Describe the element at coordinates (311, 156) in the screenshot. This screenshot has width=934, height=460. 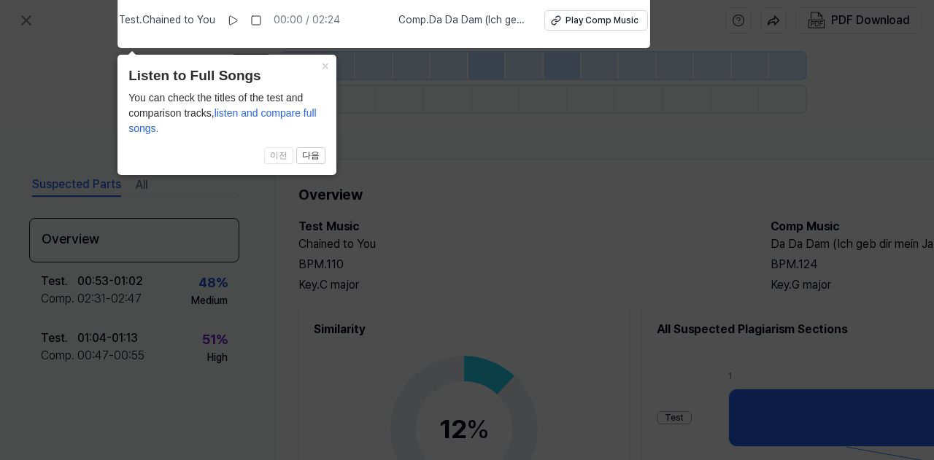
I see `button: 다음` at that location.